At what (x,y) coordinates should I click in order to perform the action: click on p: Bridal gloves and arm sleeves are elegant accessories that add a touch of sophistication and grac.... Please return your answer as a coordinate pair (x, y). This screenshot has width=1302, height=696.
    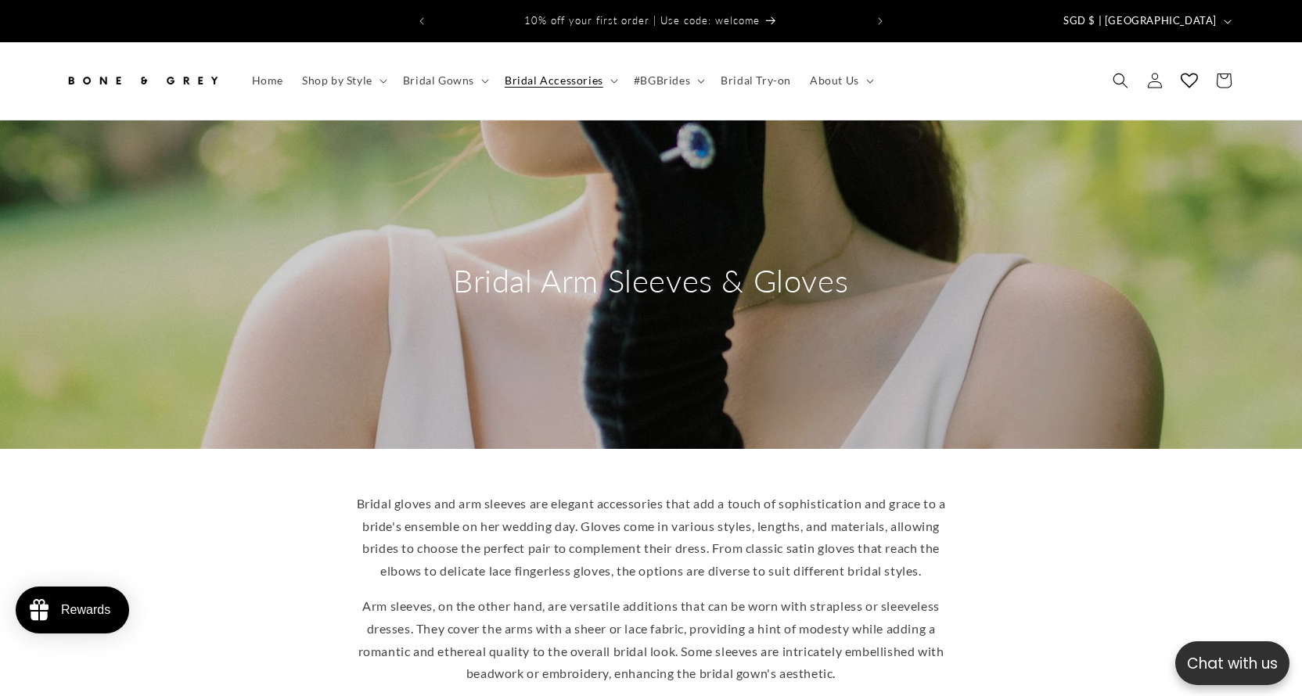
    Looking at the image, I should click on (651, 537).